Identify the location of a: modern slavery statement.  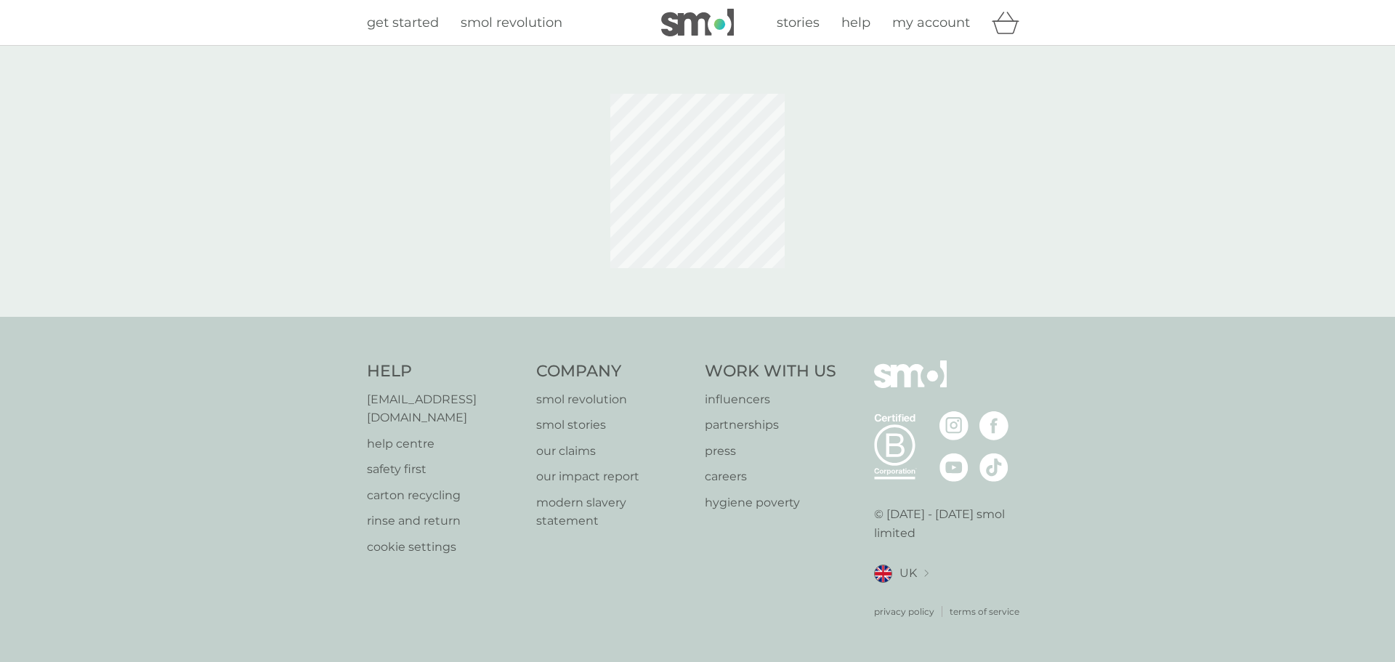
(613, 511).